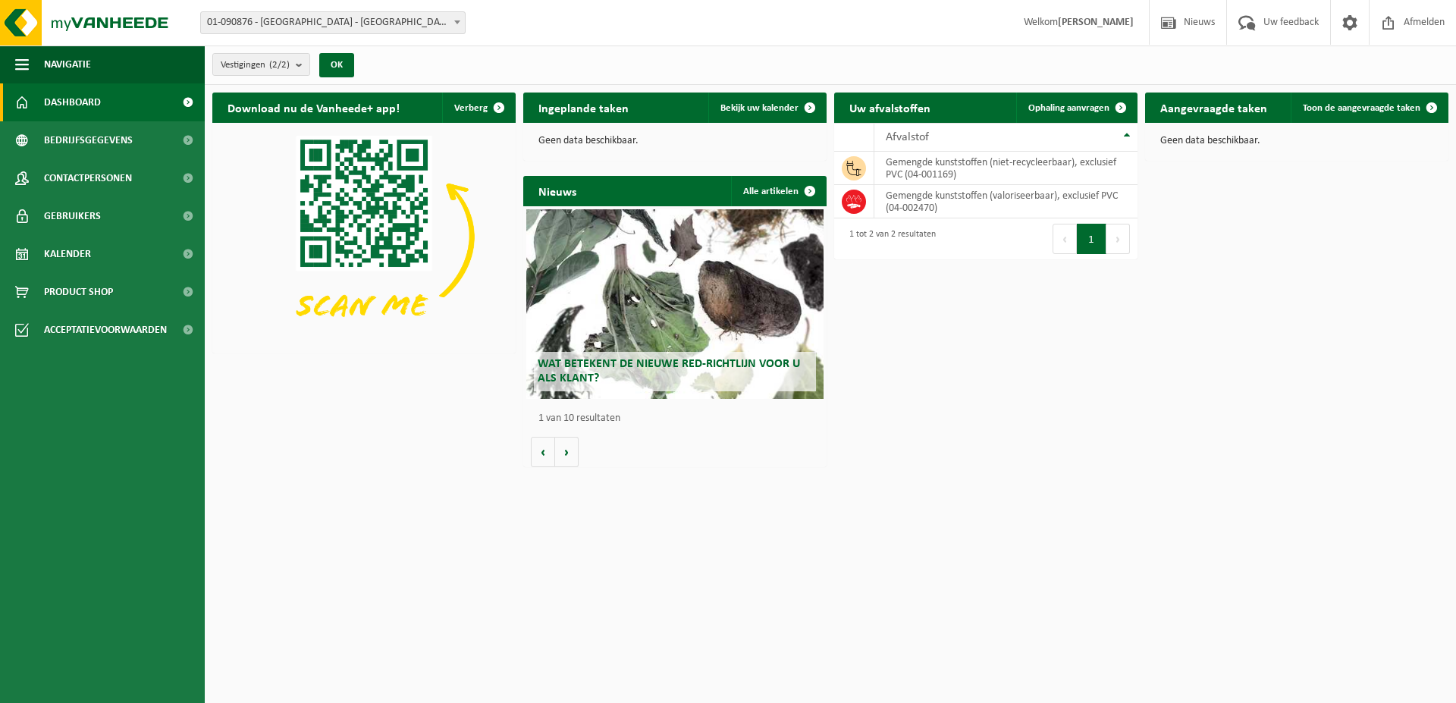  Describe the element at coordinates (72, 216) in the screenshot. I see `span: Gebruikers` at that location.